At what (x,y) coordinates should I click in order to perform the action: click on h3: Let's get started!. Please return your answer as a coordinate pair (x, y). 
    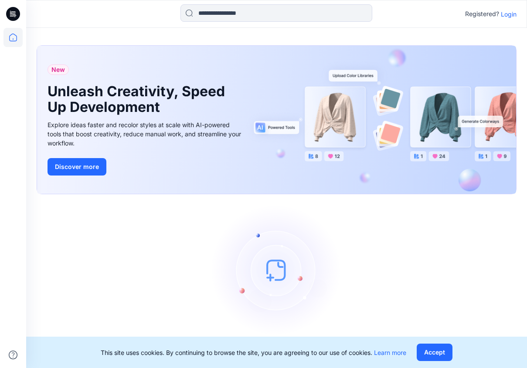
    Looking at the image, I should click on (277, 342).